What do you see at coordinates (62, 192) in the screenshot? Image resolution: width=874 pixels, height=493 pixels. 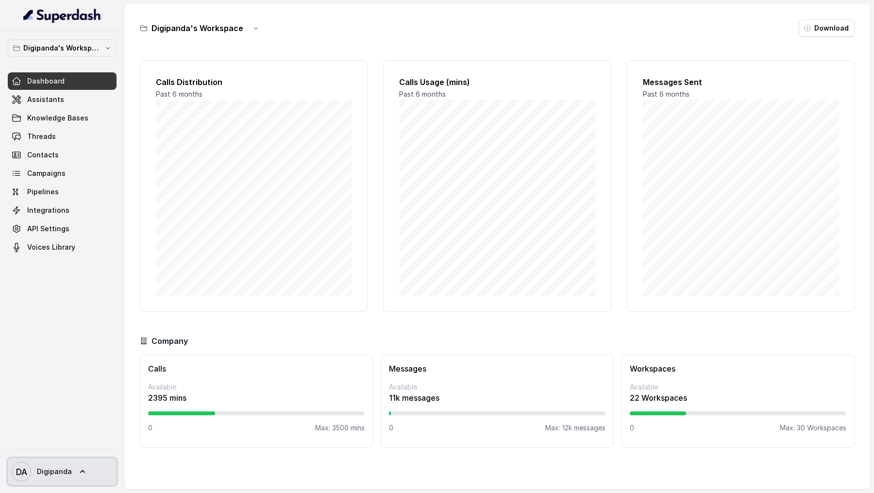 I see `a: Pipelines` at bounding box center [62, 192].